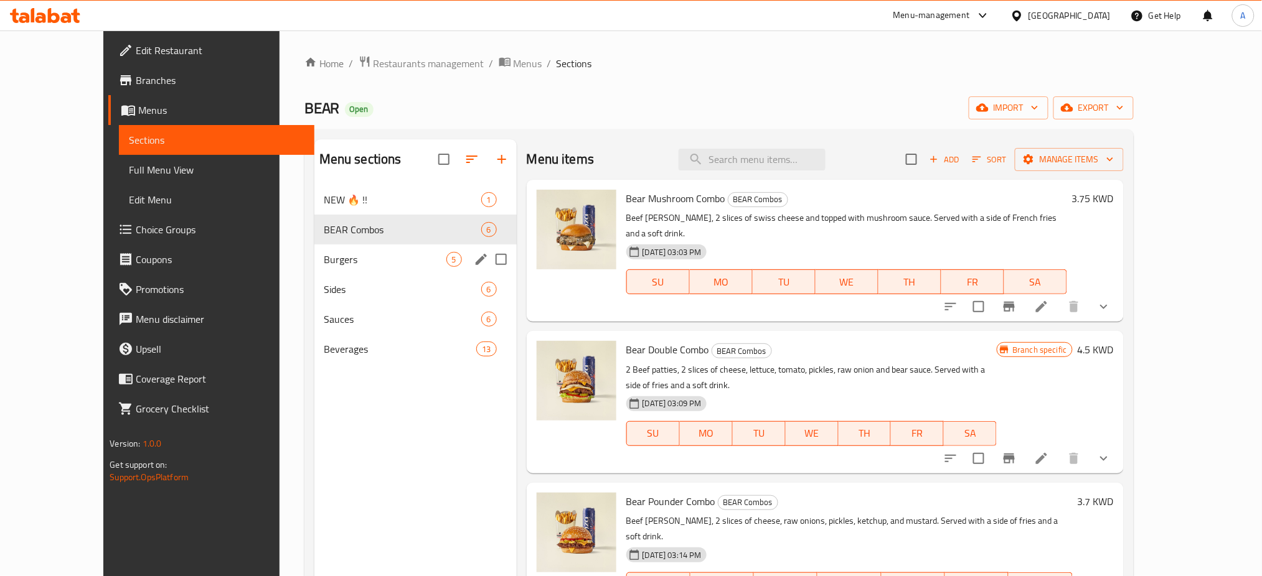 This screenshot has width=1262, height=576. Describe the element at coordinates (211, 379) in the screenshot. I see `a: Coverage Report` at that location.